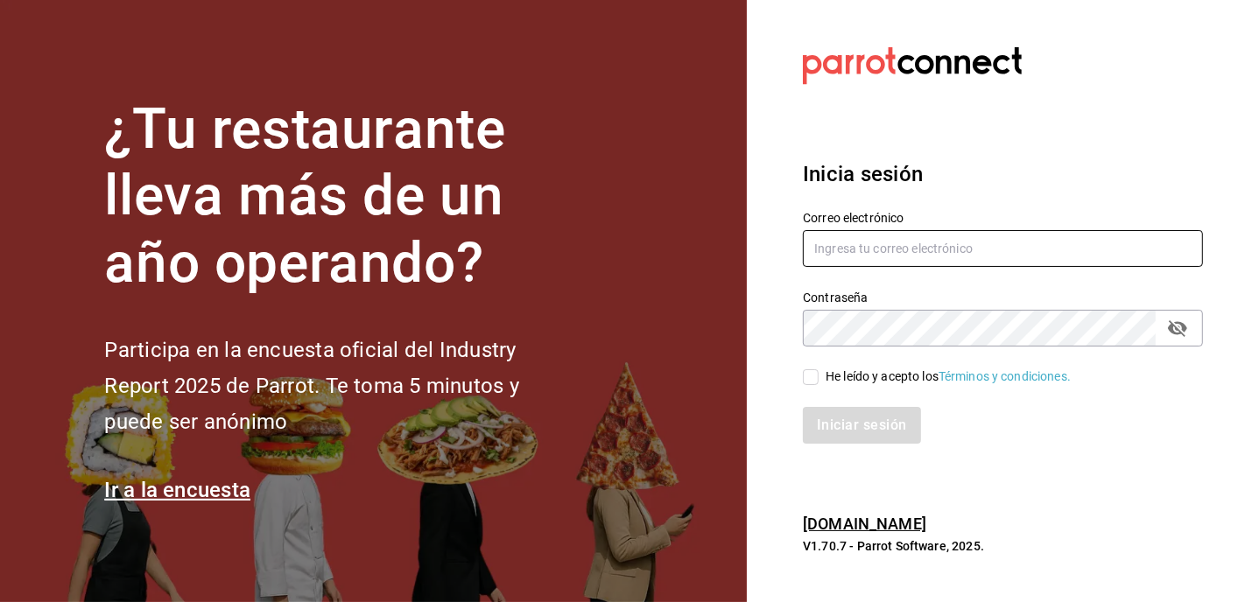 The height and width of the screenshot is (602, 1245). Describe the element at coordinates (177, 490) in the screenshot. I see `a: Ir a la encuesta` at that location.